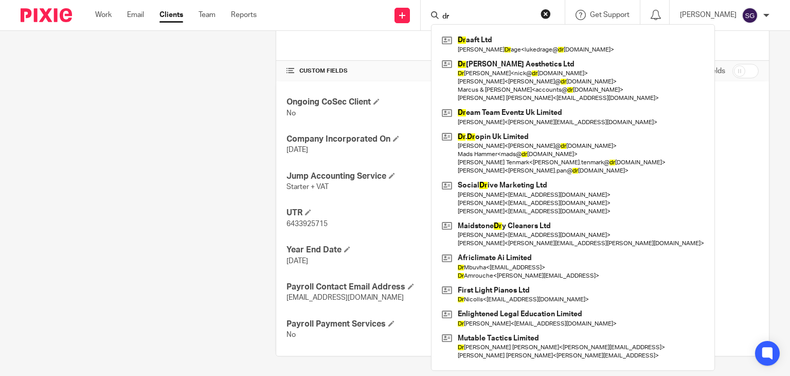 Image resolution: width=790 pixels, height=376 pixels. I want to click on span: Get Support, so click(610, 15).